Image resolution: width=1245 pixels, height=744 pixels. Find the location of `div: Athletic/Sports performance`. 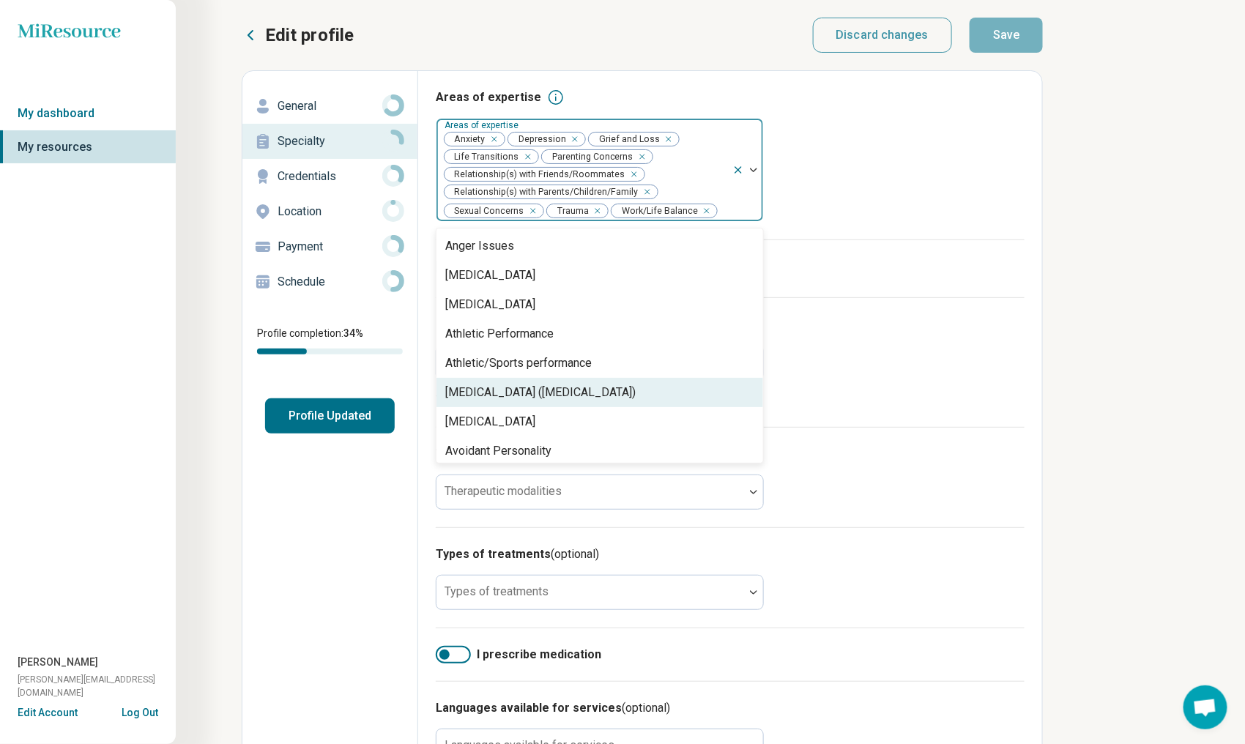

div: Athletic/Sports performance is located at coordinates (519, 363).